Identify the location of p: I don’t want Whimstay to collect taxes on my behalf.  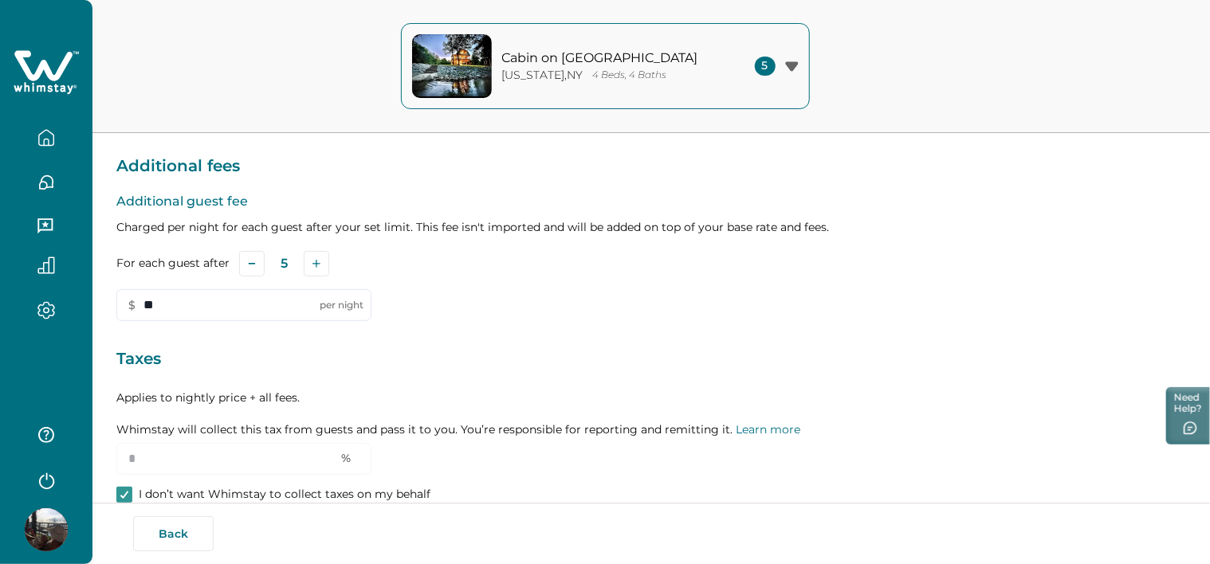
(285, 495).